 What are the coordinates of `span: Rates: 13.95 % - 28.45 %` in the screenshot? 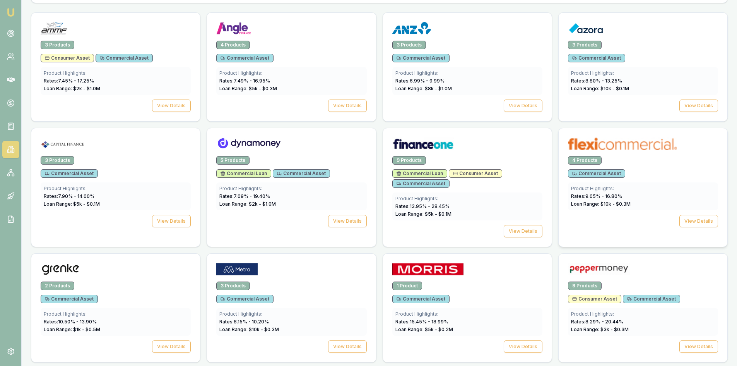 It's located at (422, 206).